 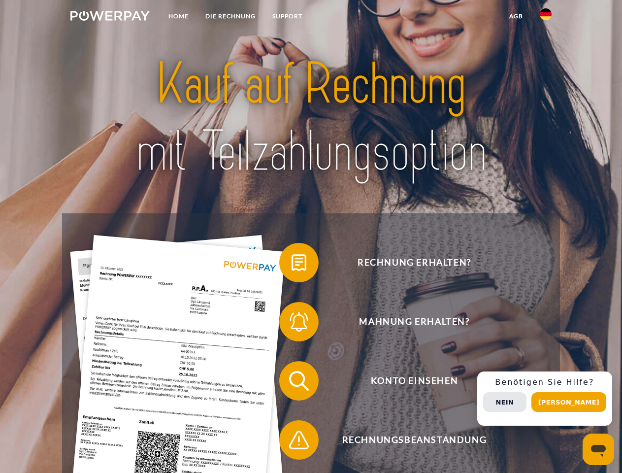 What do you see at coordinates (414, 440) in the screenshot?
I see `span: Rechnungsbeanstandung` at bounding box center [414, 440].